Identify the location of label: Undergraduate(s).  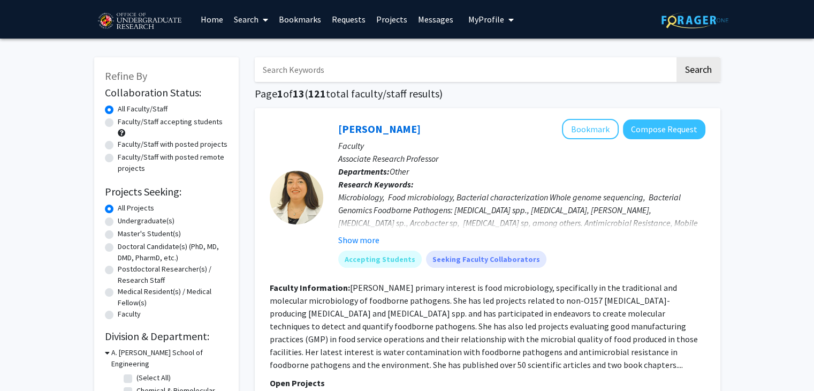
(146, 221).